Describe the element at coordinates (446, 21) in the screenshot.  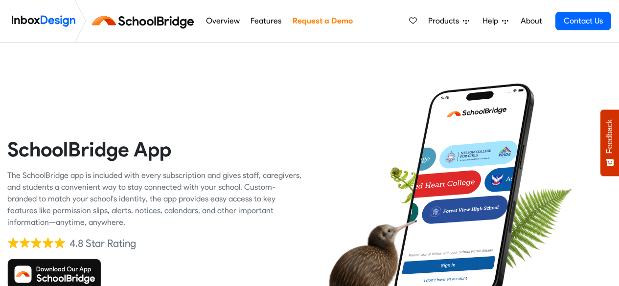
I see `span: Products` at that location.